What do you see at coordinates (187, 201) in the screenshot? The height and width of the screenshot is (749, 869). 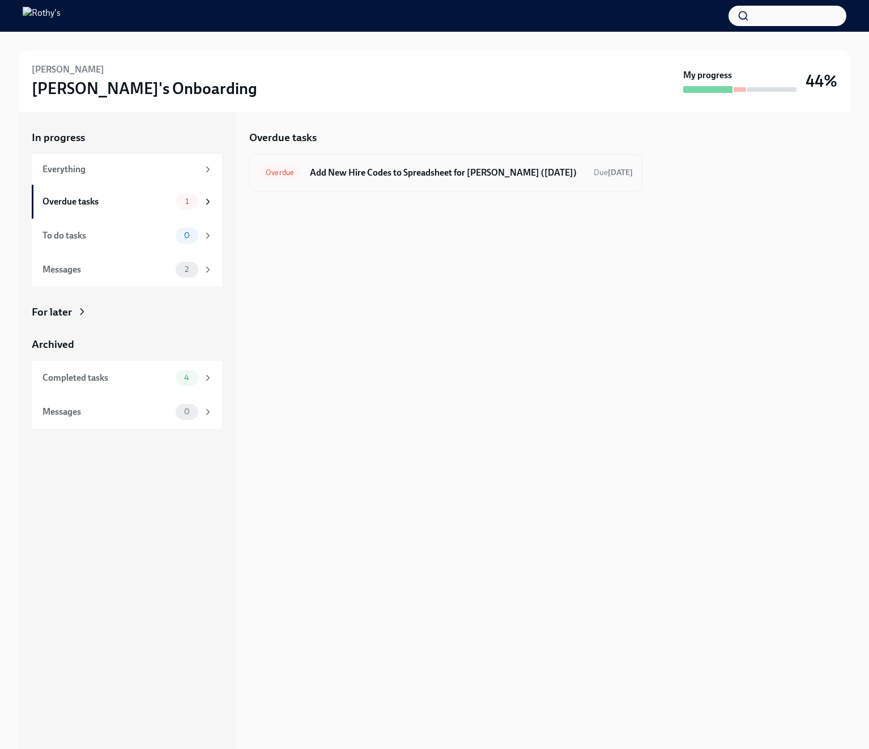 I see `span: 1` at bounding box center [187, 201].